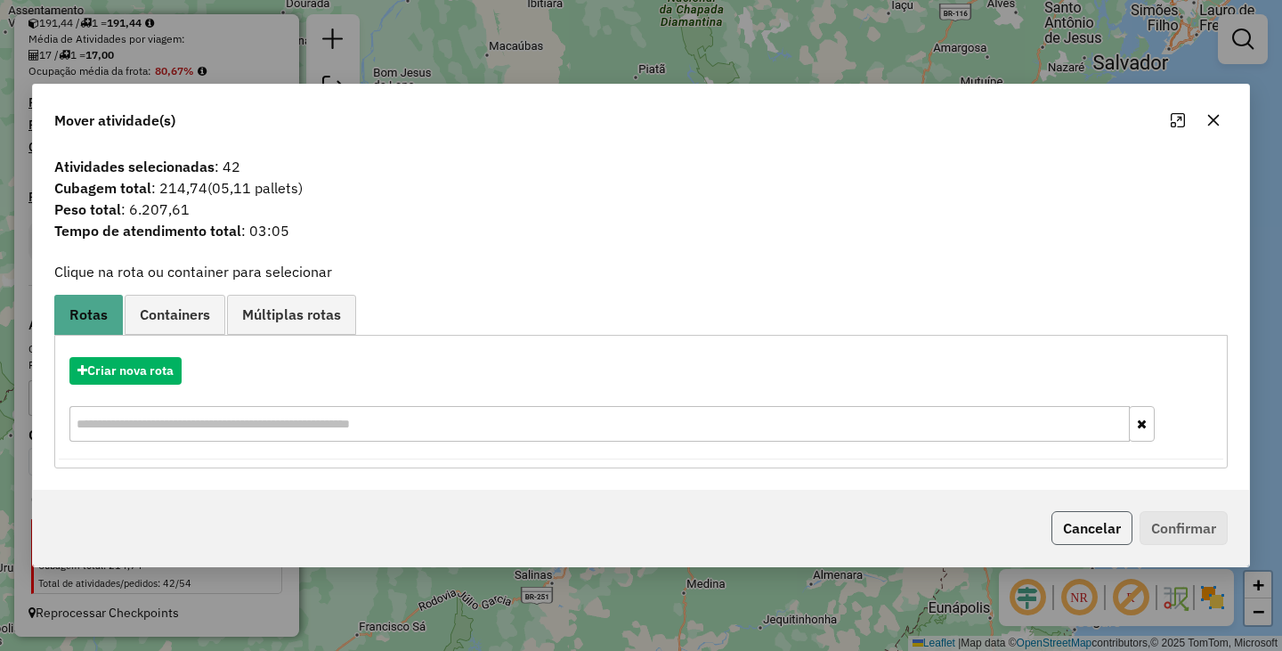  Describe the element at coordinates (641, 209) in the screenshot. I see `span: : 6.207,61` at that location.